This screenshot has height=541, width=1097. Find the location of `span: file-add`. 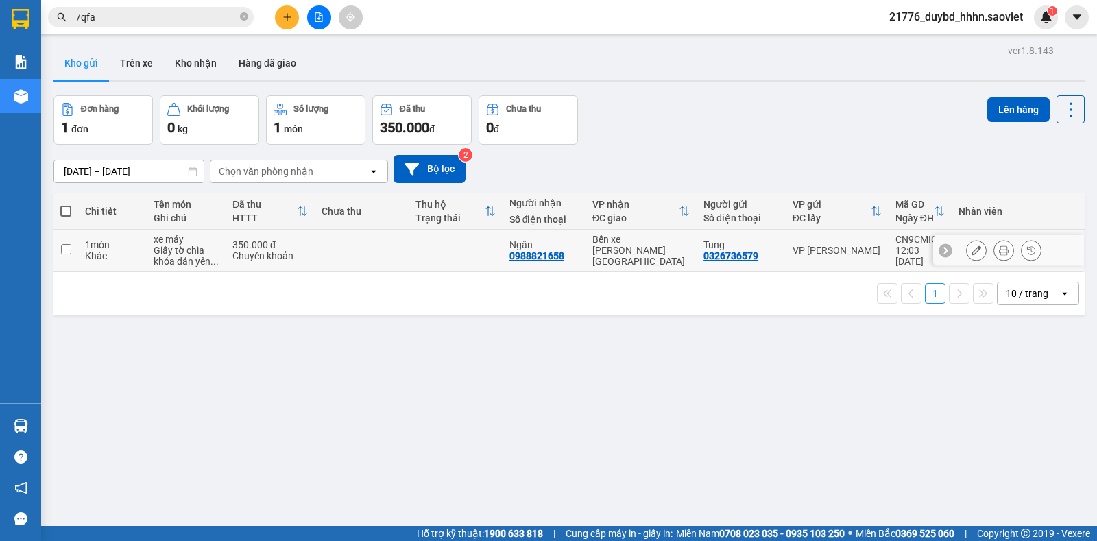

span: file-add is located at coordinates (319, 17).